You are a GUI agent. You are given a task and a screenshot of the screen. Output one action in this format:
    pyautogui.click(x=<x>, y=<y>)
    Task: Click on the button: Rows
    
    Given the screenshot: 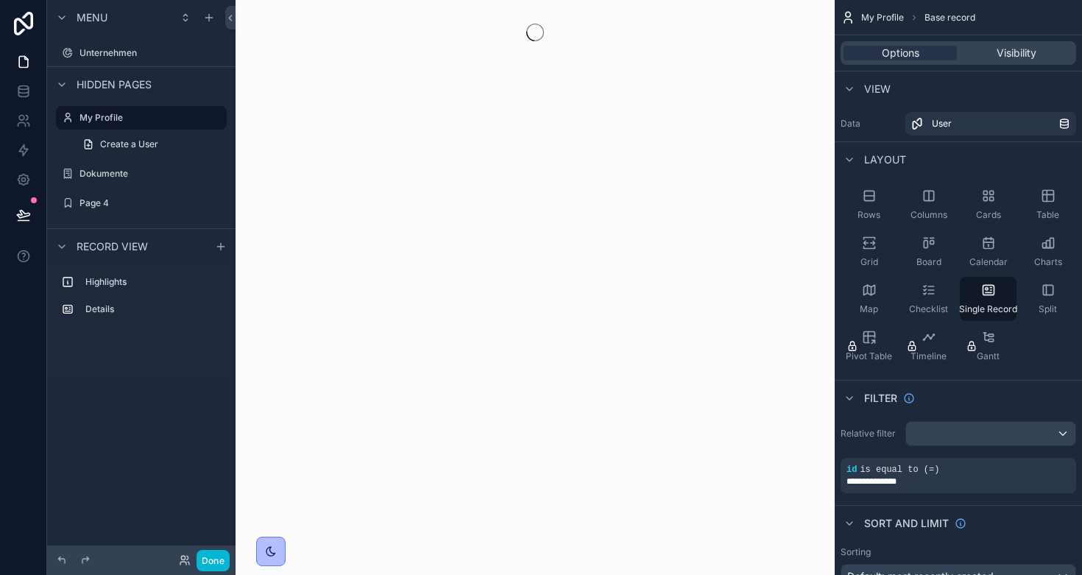 What is the action you would take?
    pyautogui.click(x=869, y=205)
    